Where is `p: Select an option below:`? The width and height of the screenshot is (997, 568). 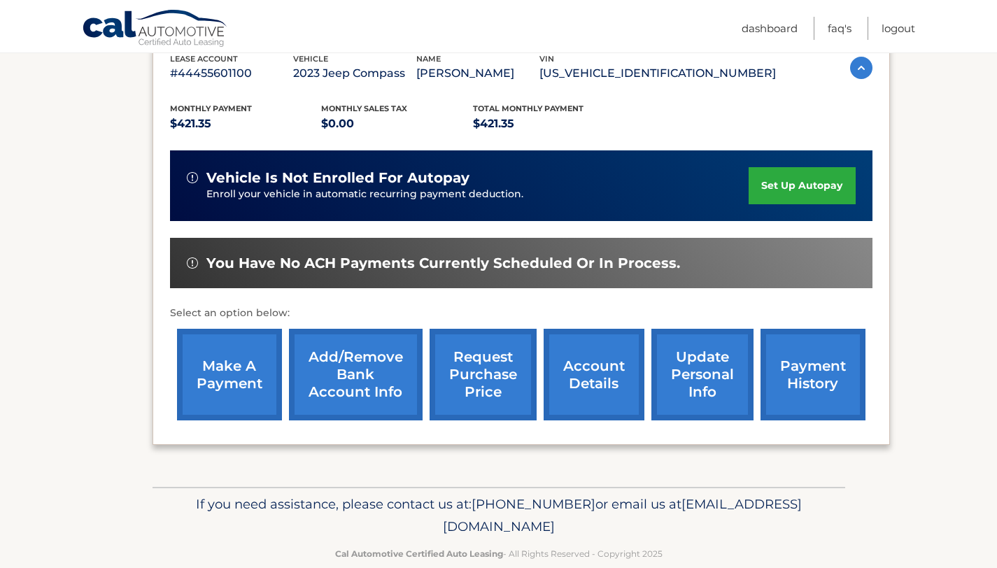 p: Select an option below: is located at coordinates (521, 313).